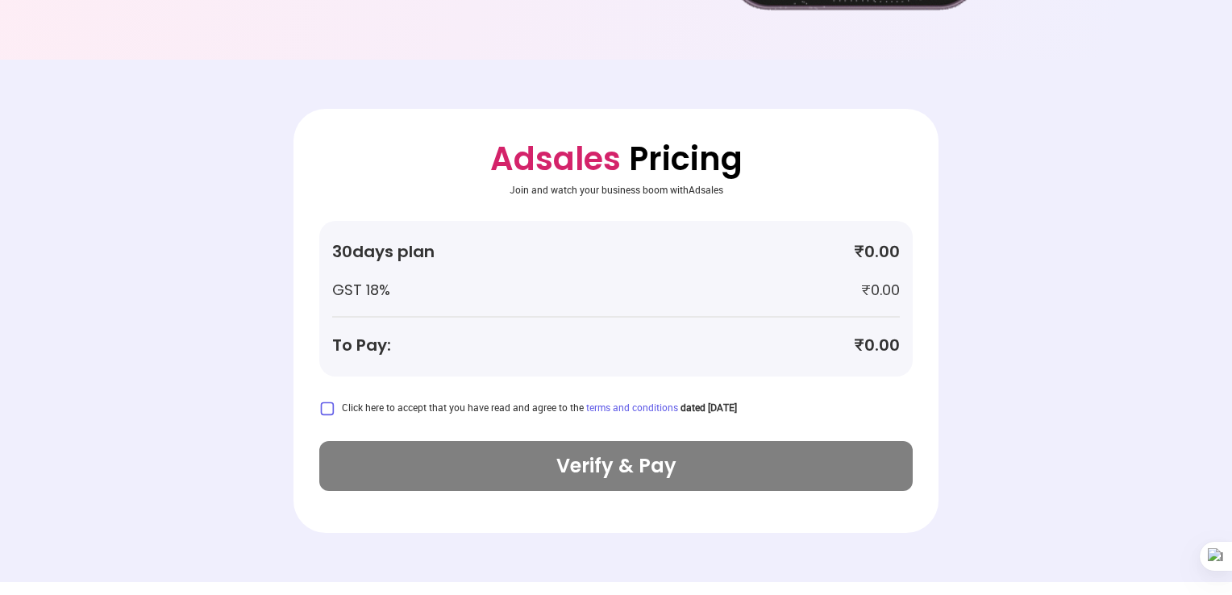 The image size is (1232, 595). What do you see at coordinates (616, 189) in the screenshot?
I see `div: Join and watch your business boom with Adsales` at bounding box center [616, 189].